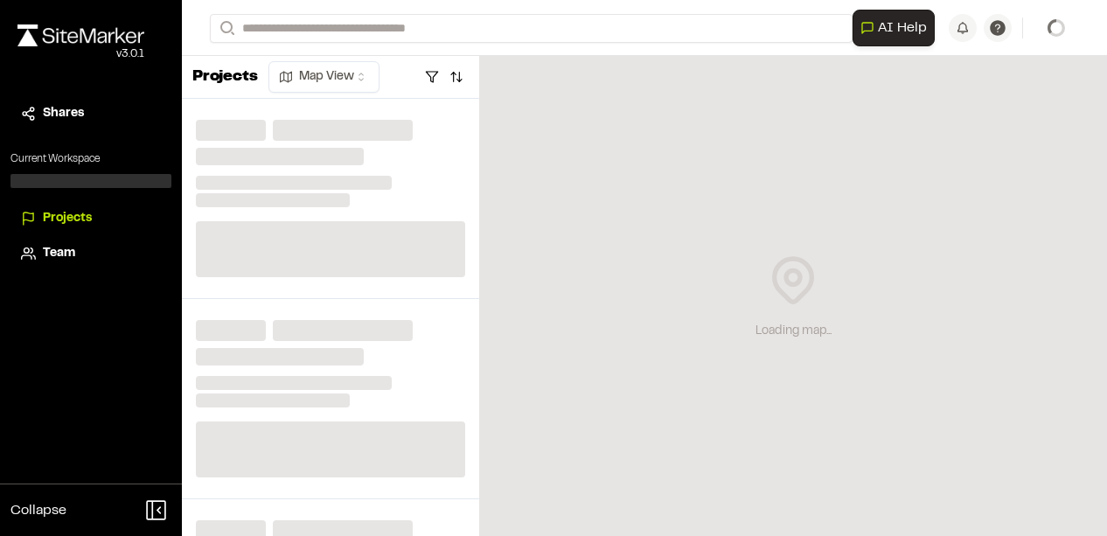  Describe the element at coordinates (67, 219) in the screenshot. I see `span: Projects` at that location.